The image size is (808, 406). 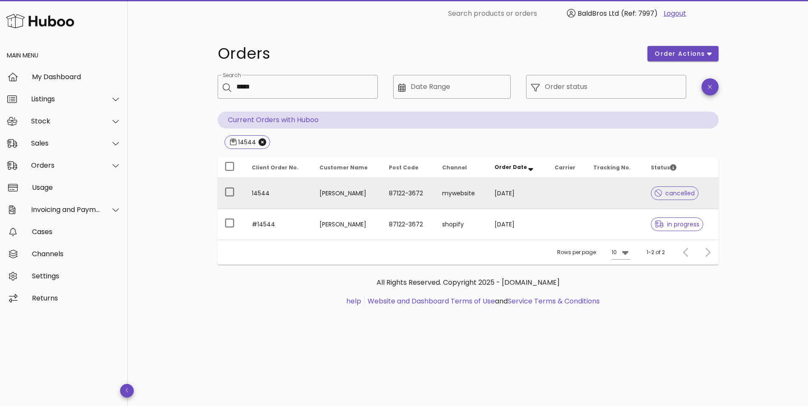 What do you see at coordinates (675, 14) in the screenshot?
I see `a: Logout` at bounding box center [675, 14].